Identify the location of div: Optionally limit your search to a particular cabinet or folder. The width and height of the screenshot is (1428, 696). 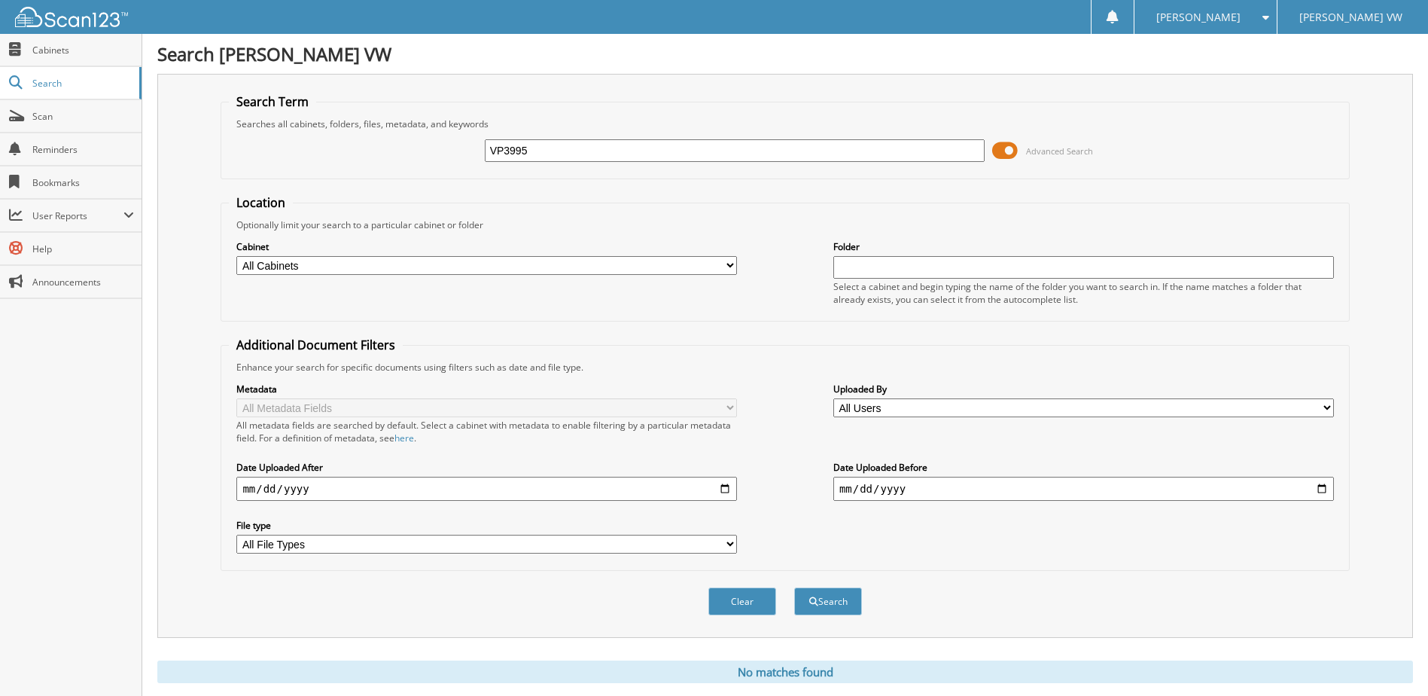
(784, 224).